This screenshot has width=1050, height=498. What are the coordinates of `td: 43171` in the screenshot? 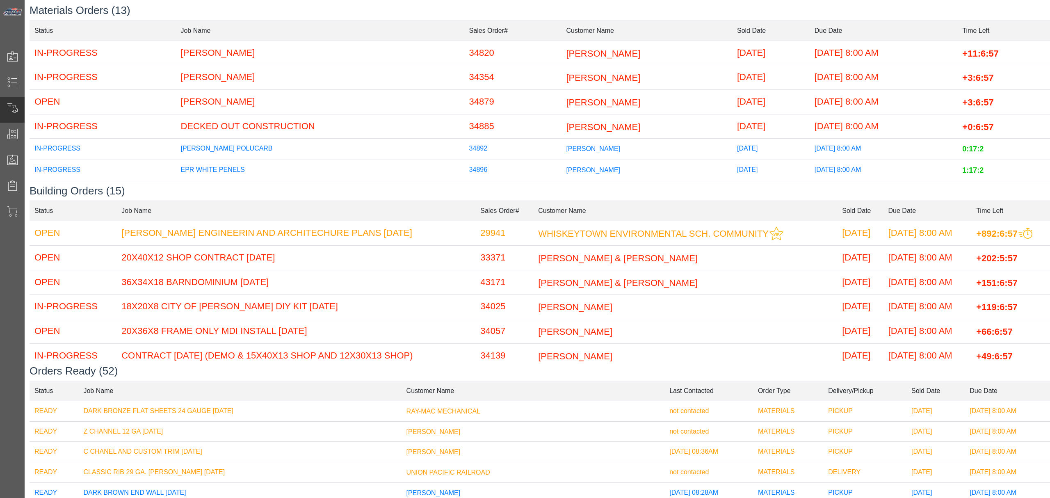 It's located at (504, 282).